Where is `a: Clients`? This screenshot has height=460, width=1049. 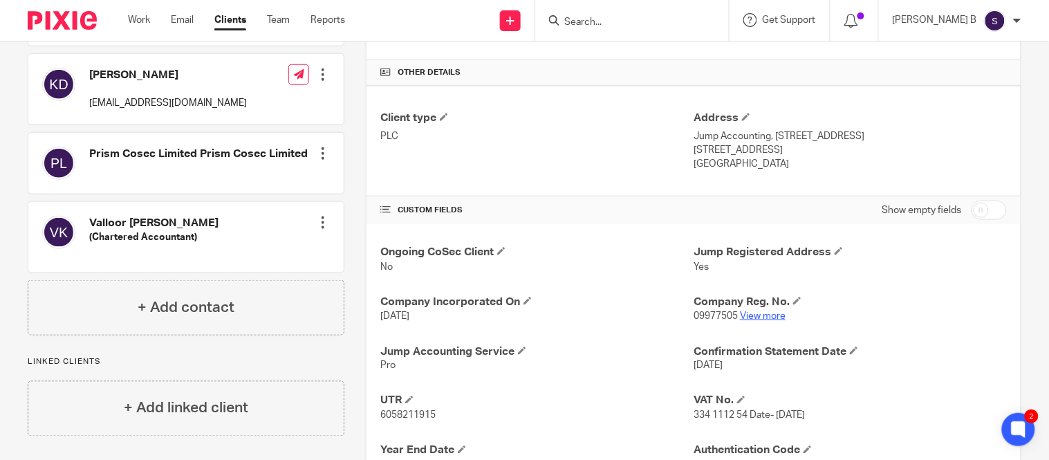
a: Clients is located at coordinates (230, 20).